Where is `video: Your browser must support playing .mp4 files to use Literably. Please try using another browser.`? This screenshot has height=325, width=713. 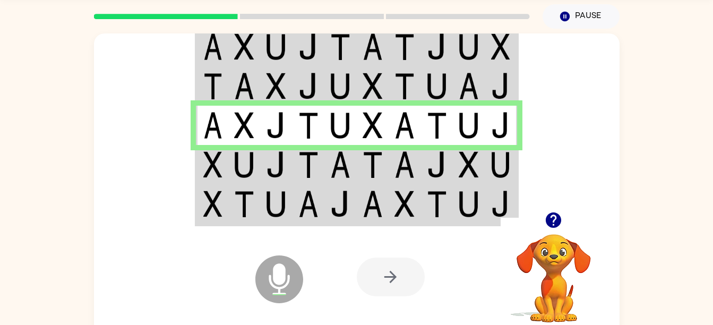
video: Your browser must support playing .mp4 files to use Literably. Please try using another browser. is located at coordinates (554, 271).